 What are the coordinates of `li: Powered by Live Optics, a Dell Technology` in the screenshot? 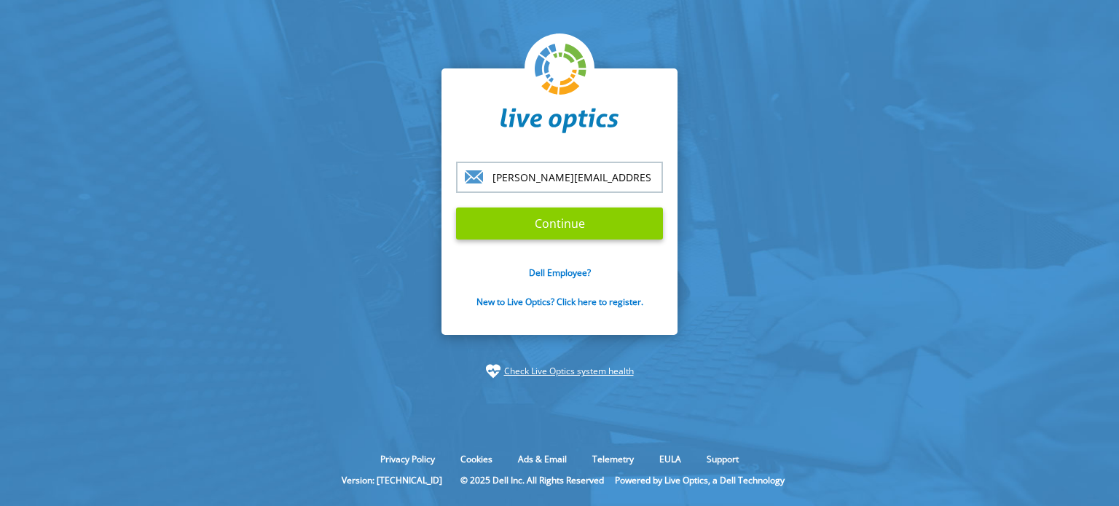 It's located at (699, 480).